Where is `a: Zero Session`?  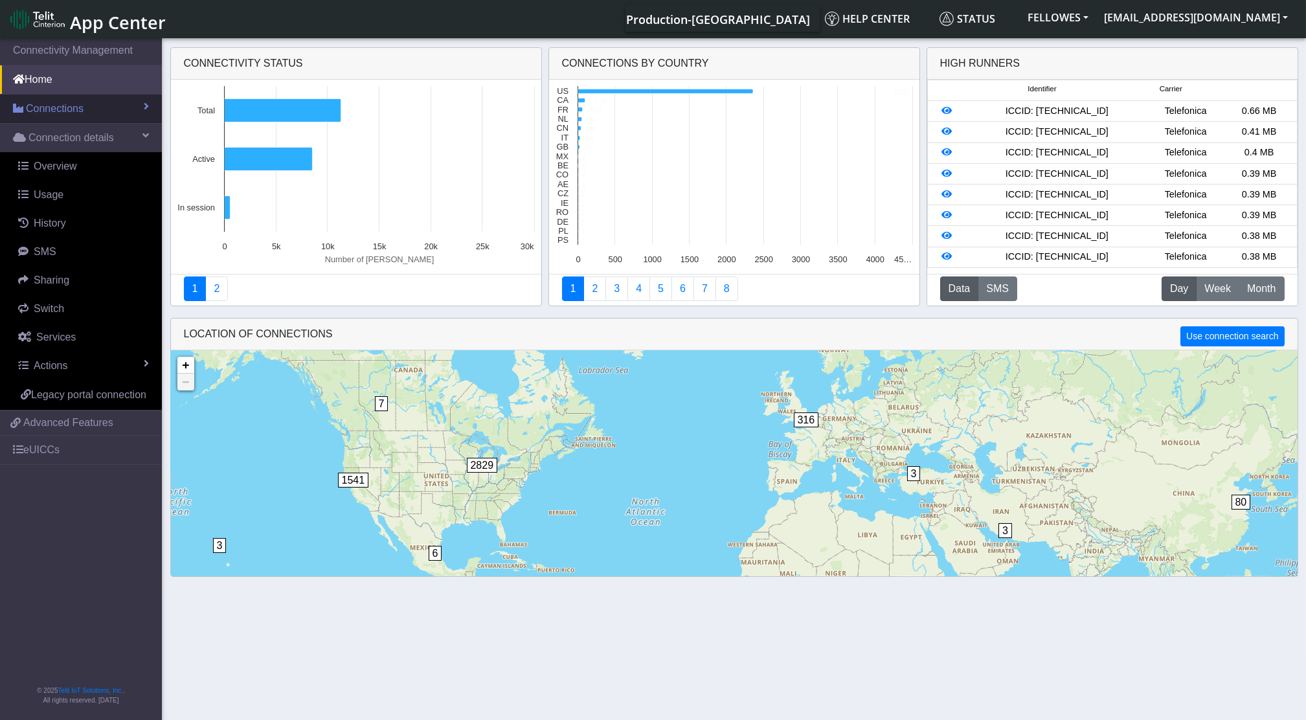 a: Zero Session is located at coordinates (704, 289).